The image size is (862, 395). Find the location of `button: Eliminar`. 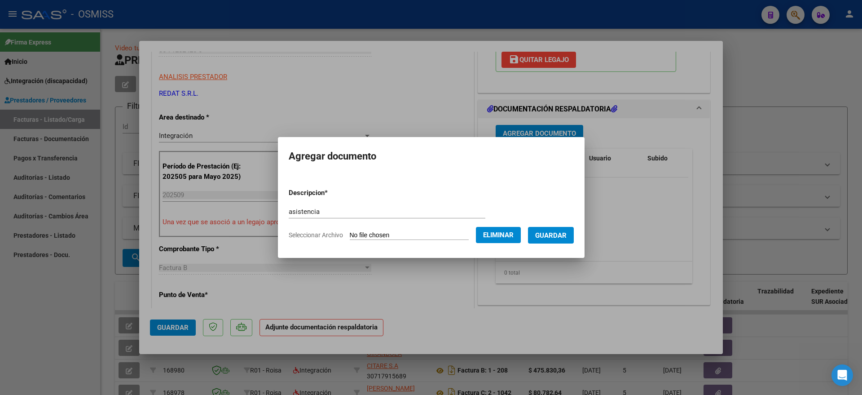

button: Eliminar is located at coordinates (498, 235).